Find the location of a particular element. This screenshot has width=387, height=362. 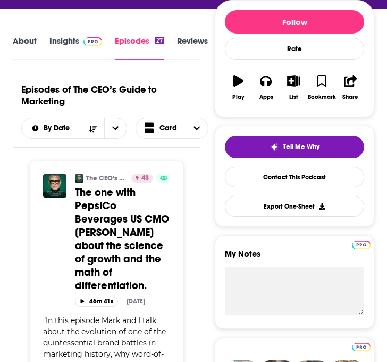

div: Bookmark is located at coordinates (322, 97).